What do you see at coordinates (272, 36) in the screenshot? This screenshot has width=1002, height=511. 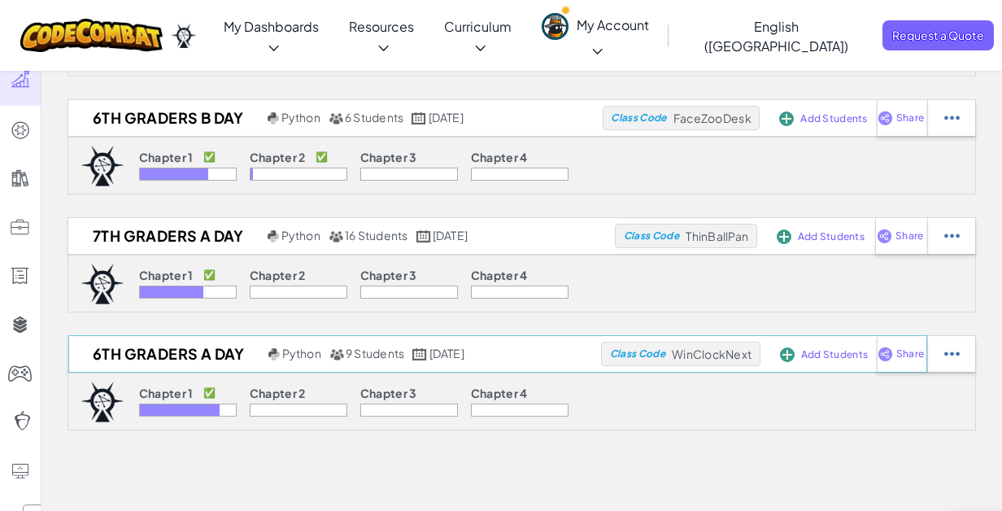 I see `a: My Dashboards` at bounding box center [272, 36].